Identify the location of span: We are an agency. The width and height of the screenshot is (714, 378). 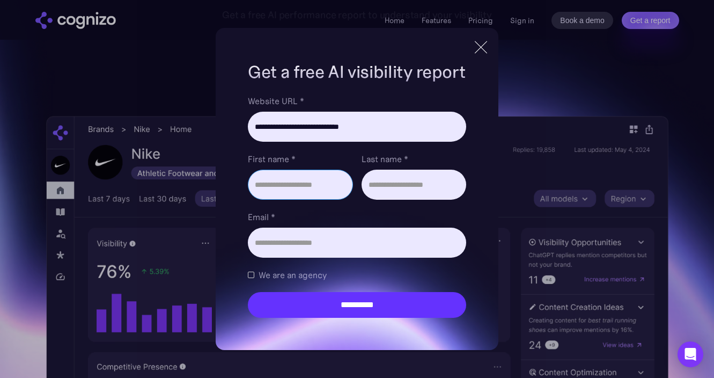
(292, 275).